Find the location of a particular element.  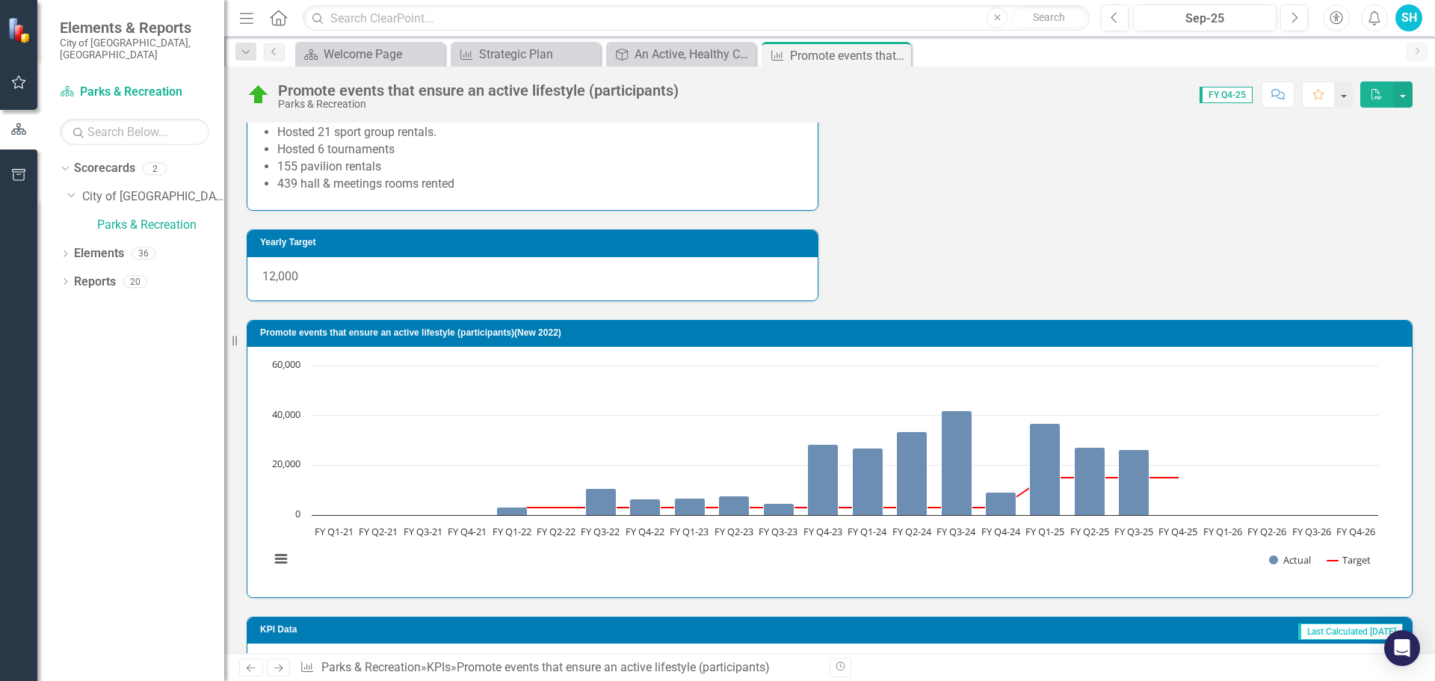

text: 60,000 is located at coordinates (286, 364).